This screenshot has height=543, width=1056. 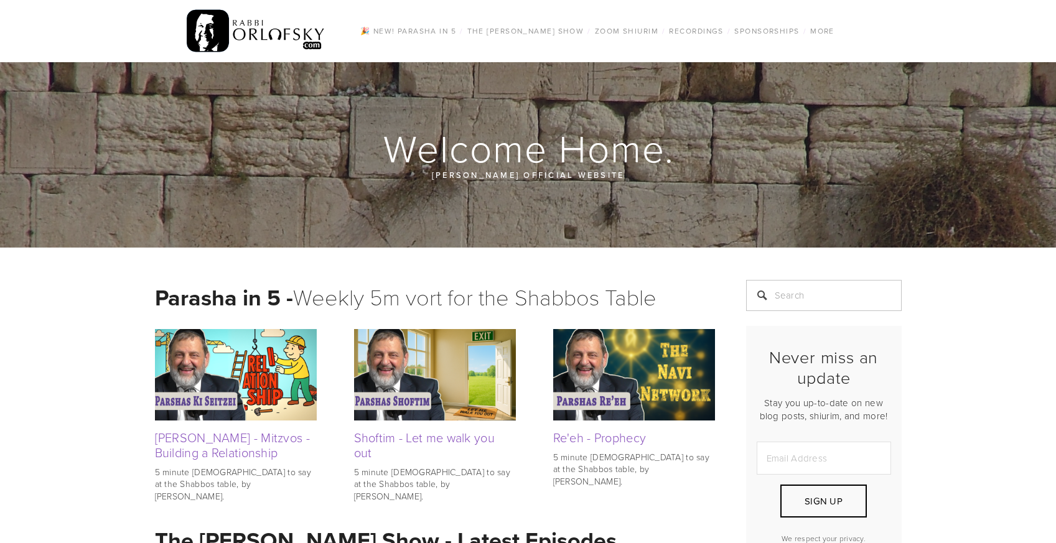 I want to click on img: Re'eh - Prophecy, so click(x=634, y=375).